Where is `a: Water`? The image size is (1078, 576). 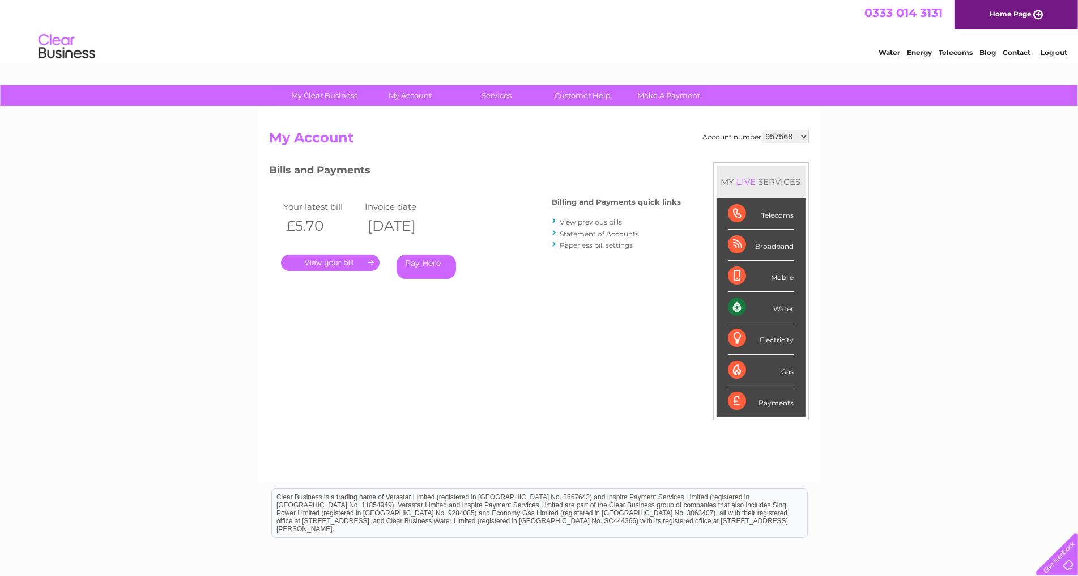
a: Water is located at coordinates (890, 52).